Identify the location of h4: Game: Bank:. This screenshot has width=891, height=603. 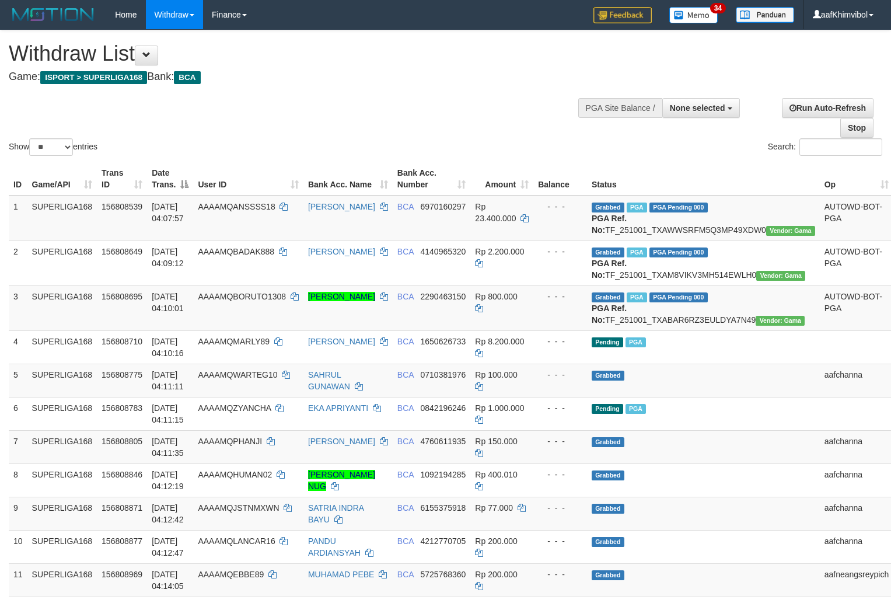
(295, 77).